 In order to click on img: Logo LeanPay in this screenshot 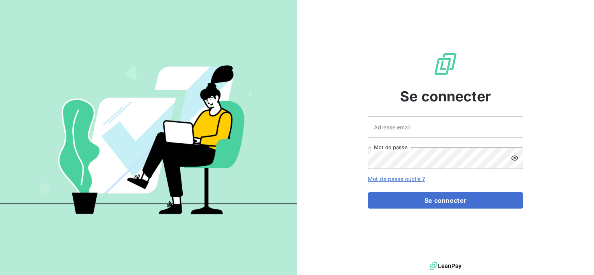, I will do `click(446, 64)`.